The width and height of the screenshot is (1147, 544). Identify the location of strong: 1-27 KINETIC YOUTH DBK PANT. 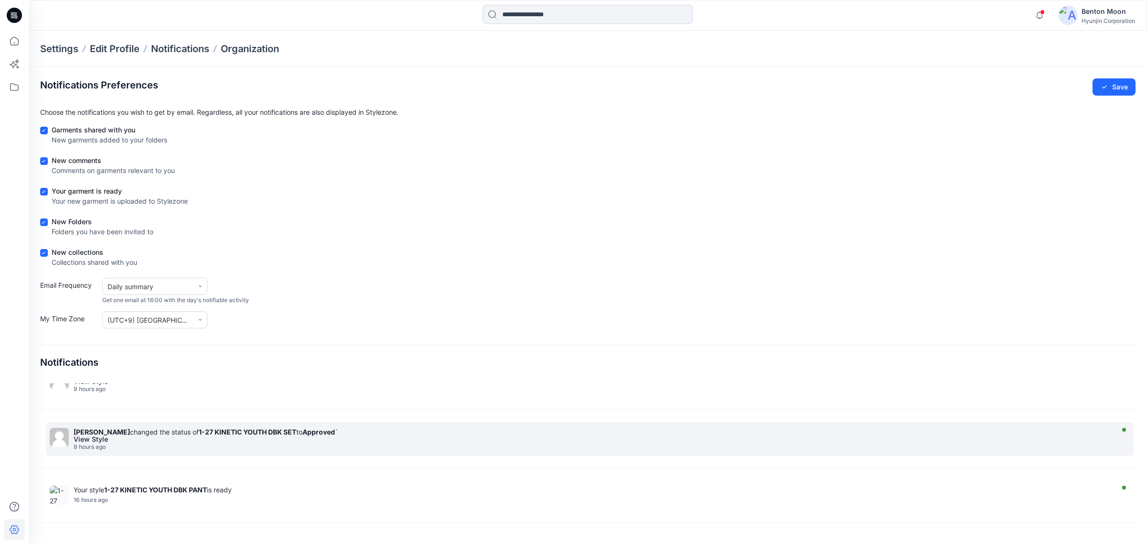
(155, 489).